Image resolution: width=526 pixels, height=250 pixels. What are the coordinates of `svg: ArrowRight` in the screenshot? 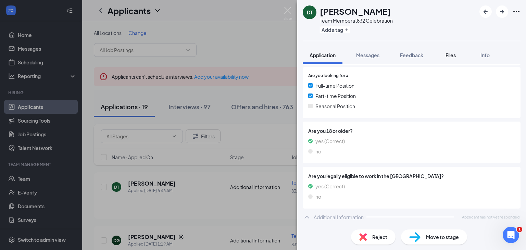 It's located at (502, 12).